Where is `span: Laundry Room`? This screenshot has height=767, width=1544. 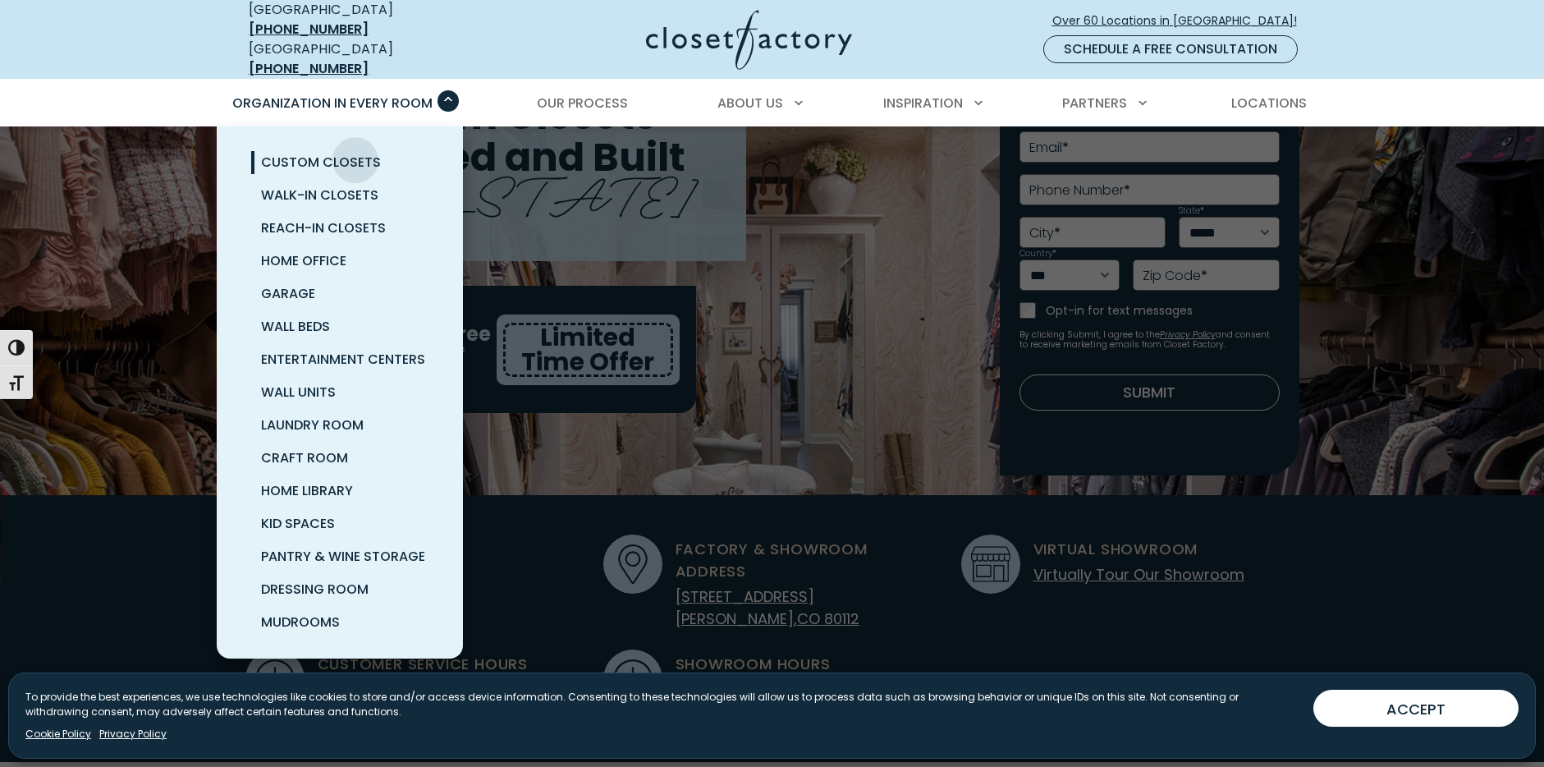
span: Laundry Room is located at coordinates (312, 424).